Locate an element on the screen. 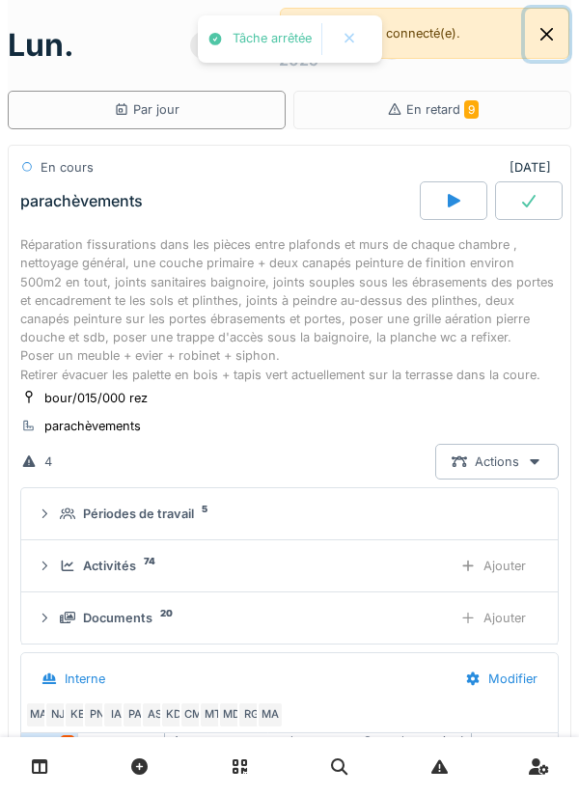 This screenshot has height=795, width=579. div: Tâche arrêtée is located at coordinates (272, 39).